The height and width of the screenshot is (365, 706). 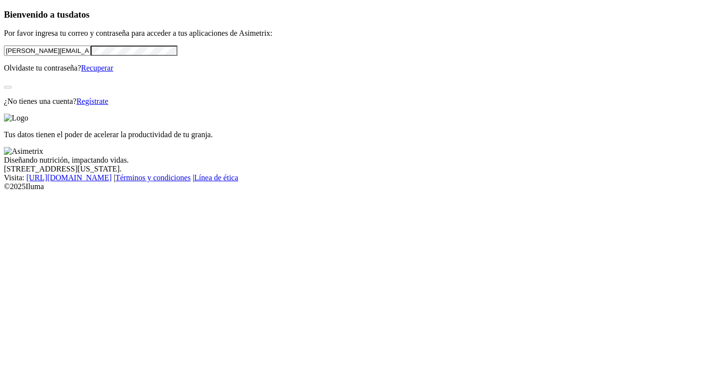 I want to click on a: Términos y condiciones, so click(x=153, y=178).